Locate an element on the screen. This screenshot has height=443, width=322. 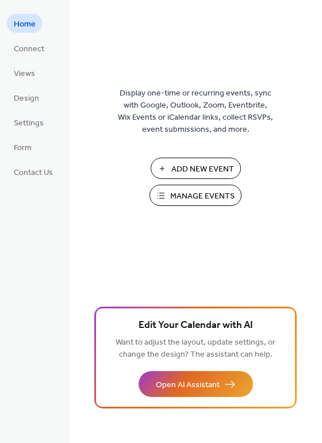
span: Want to adjust the layout, update settings, or change the design? The assistant can help. is located at coordinates (196, 349).